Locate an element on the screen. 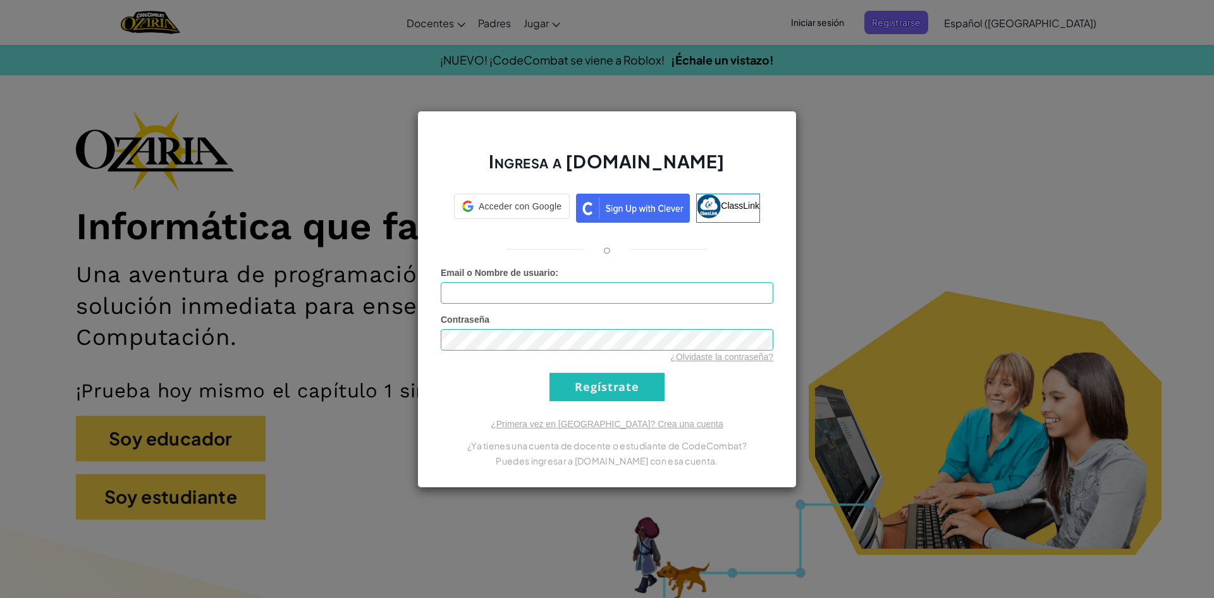  img: clever_sso_button@2x.png is located at coordinates (633, 208).